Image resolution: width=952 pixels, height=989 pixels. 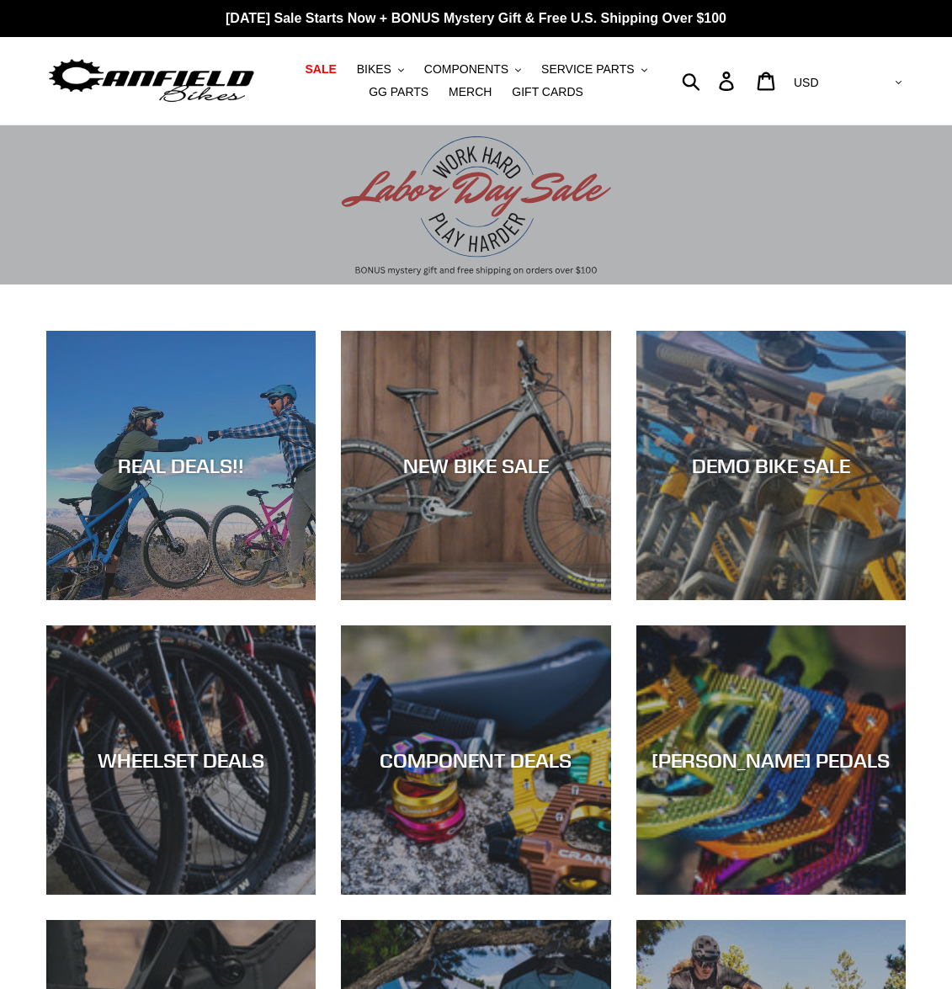 I want to click on span: SALE, so click(x=320, y=69).